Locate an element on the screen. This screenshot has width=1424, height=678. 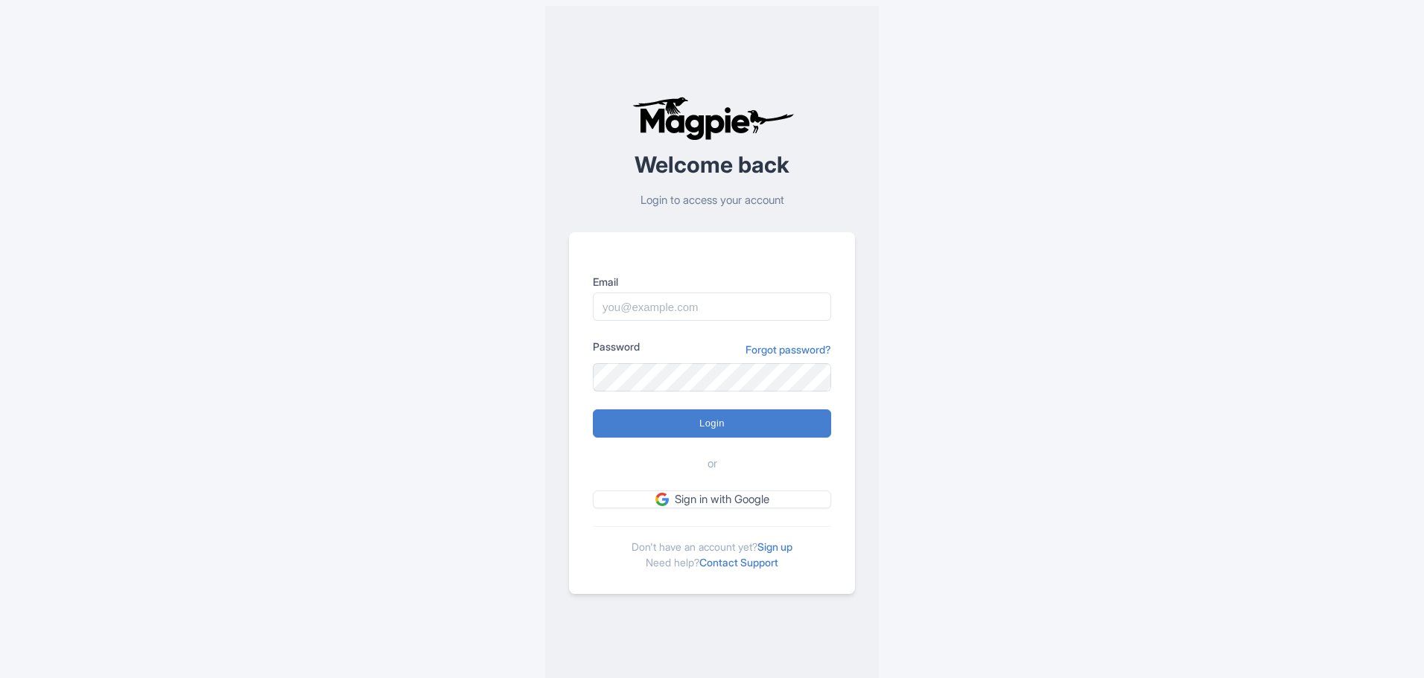
input: you@example.com is located at coordinates (712, 307).